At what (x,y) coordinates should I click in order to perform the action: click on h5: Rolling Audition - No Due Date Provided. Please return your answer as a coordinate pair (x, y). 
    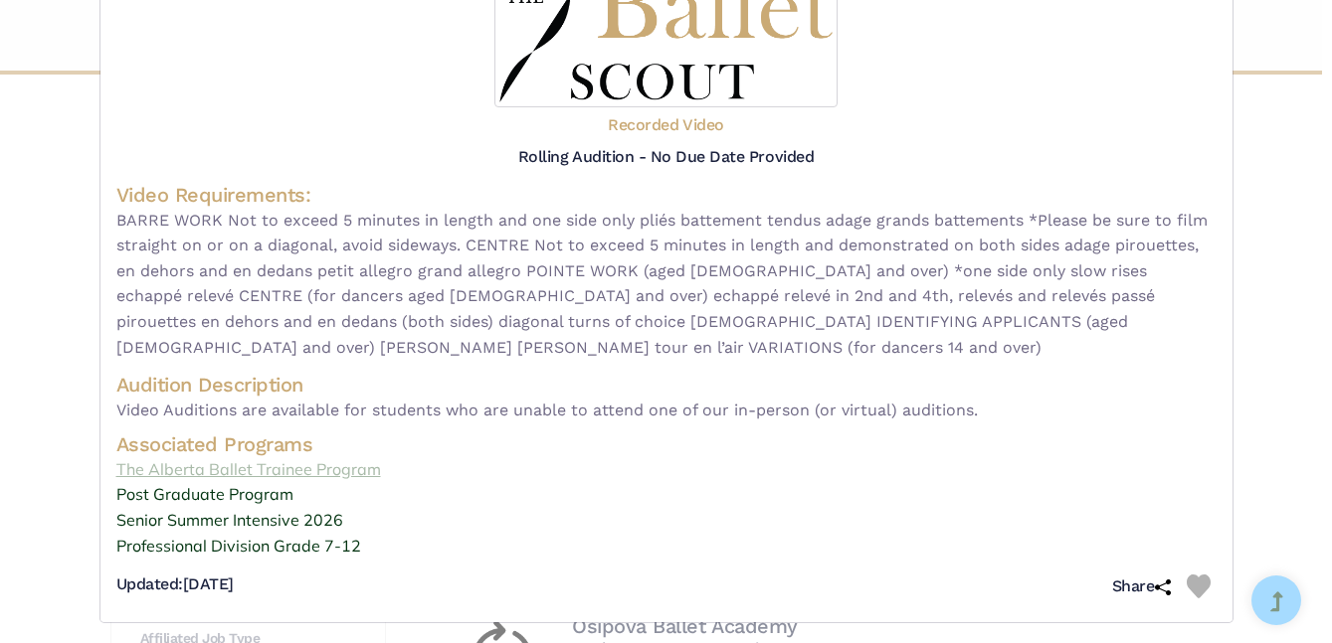
    Looking at the image, I should click on (665, 156).